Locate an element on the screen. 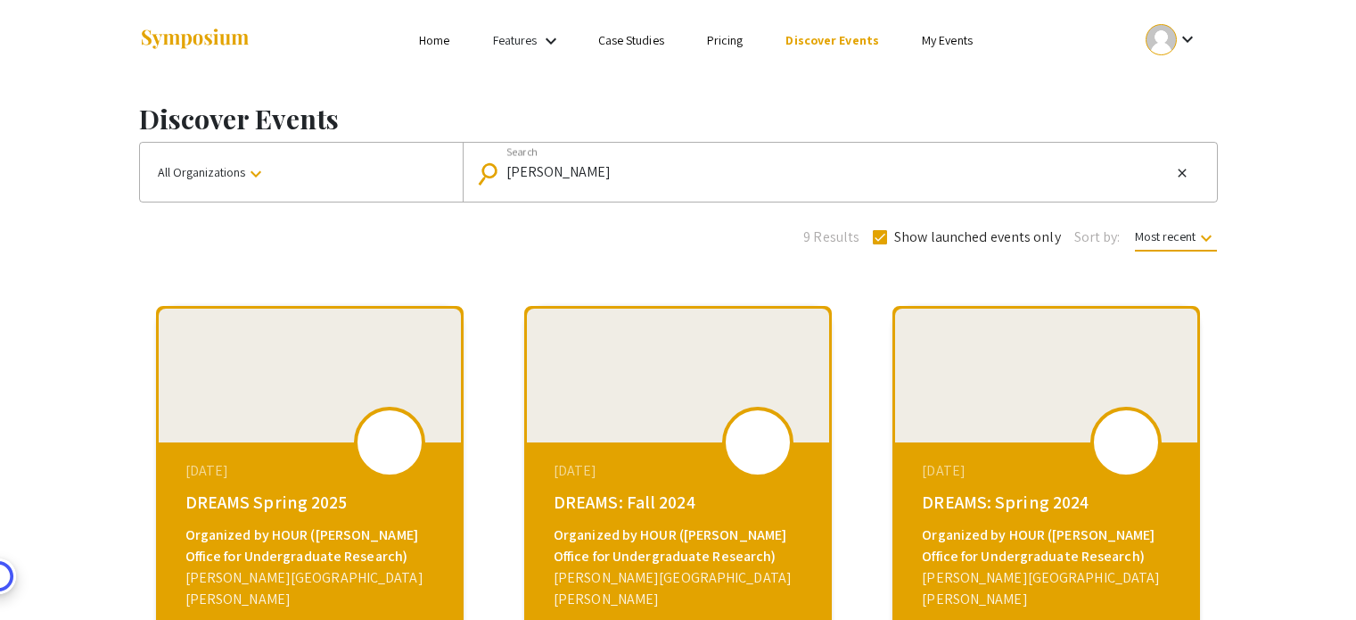 The image size is (1356, 620). span: Show launched events only is located at coordinates (977, 237).